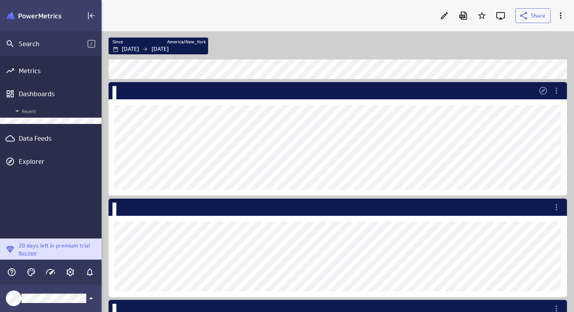  I want to click on div: Explorer, so click(59, 161).